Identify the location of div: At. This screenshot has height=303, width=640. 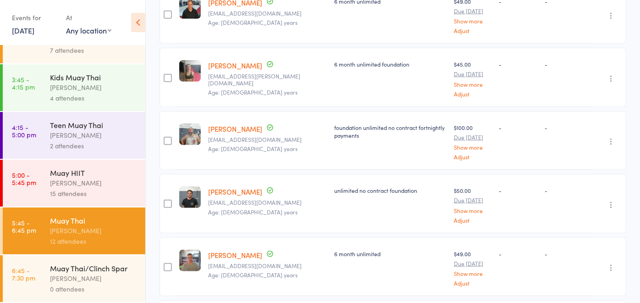
(88, 17).